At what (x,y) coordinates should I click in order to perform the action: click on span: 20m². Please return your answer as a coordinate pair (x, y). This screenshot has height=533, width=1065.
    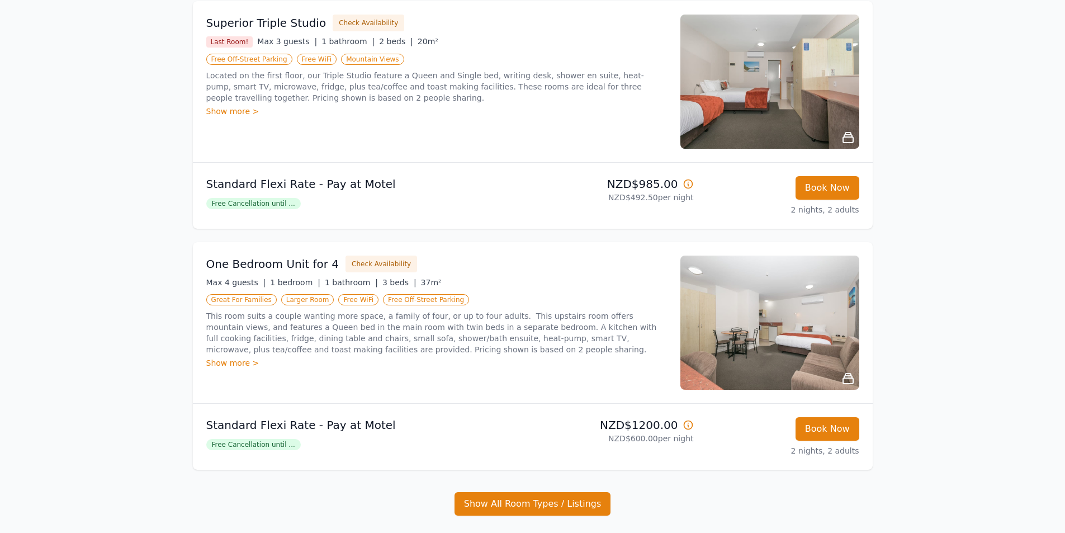
    Looking at the image, I should click on (428, 41).